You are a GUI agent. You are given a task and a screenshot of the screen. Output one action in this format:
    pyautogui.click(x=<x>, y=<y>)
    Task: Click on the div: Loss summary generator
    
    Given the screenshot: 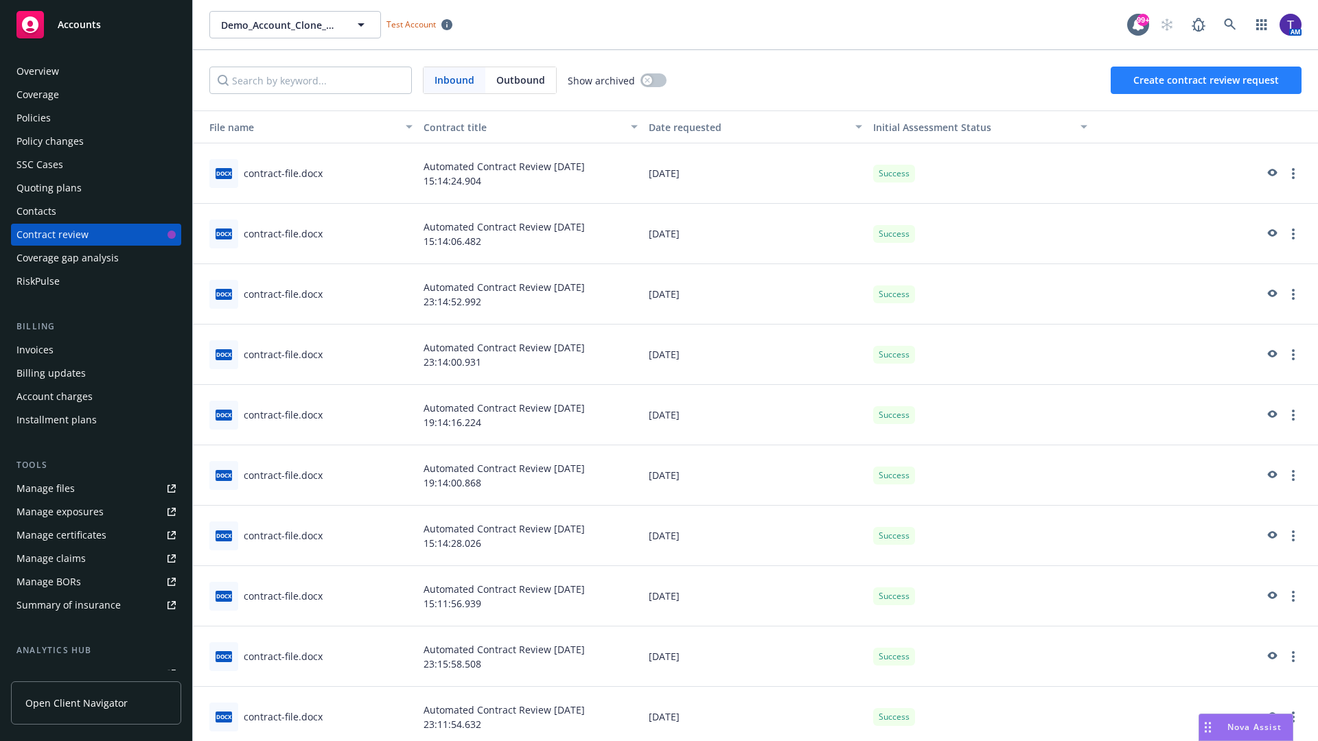 What is the action you would take?
    pyautogui.click(x=73, y=674)
    